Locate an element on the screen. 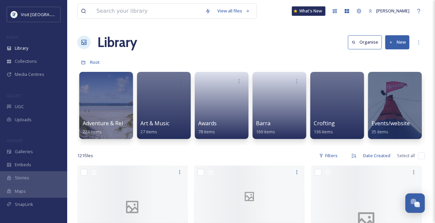 This screenshot has height=223, width=435. a: Events/website35 items is located at coordinates (390, 127).